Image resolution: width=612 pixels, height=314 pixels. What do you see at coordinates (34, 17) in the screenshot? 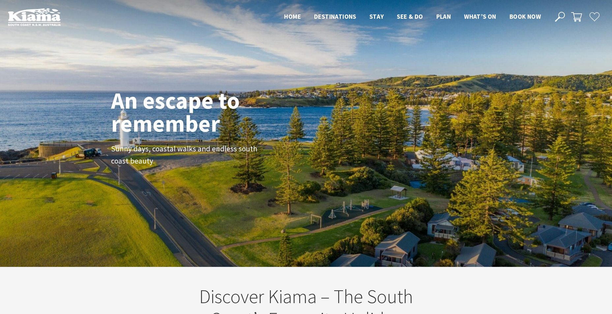
I see `img: Kiama Logo` at bounding box center [34, 17].